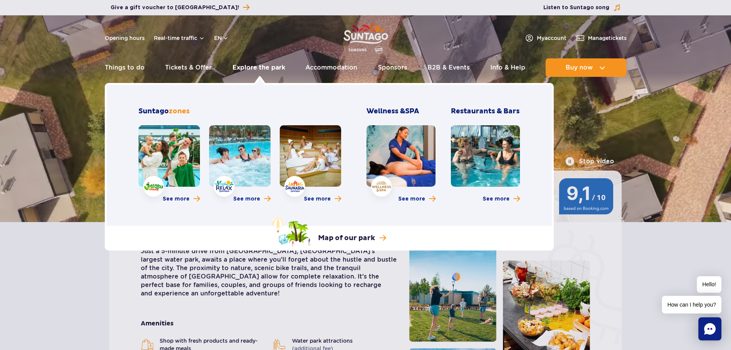 The width and height of the screenshot is (731, 350). Describe the element at coordinates (322, 199) in the screenshot. I see `a: More about Saunaria zone` at that location.